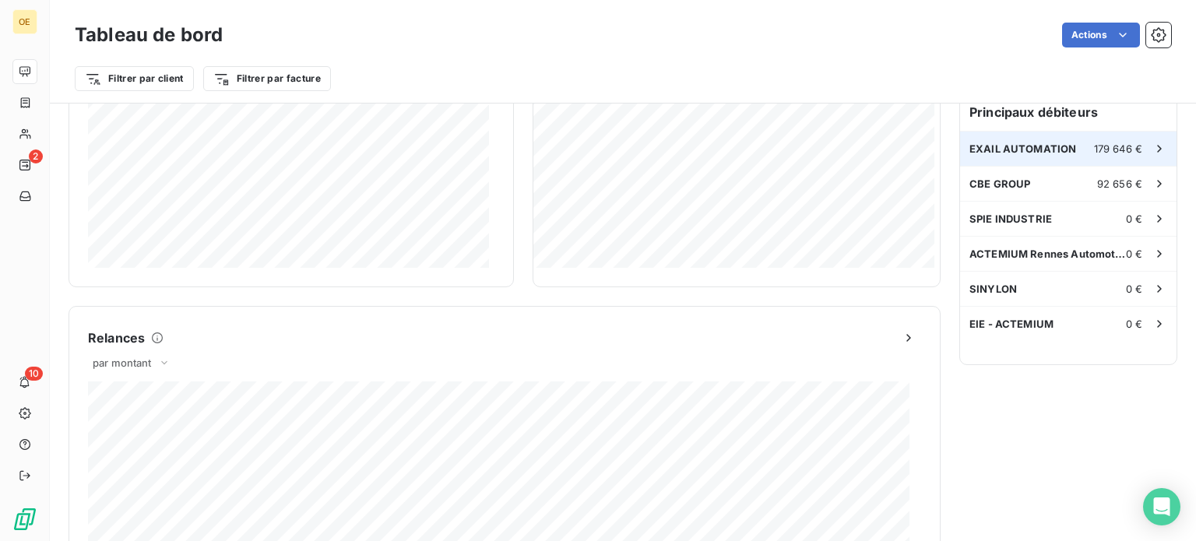 The width and height of the screenshot is (1196, 541). I want to click on img: Logo LeanPay, so click(25, 519).